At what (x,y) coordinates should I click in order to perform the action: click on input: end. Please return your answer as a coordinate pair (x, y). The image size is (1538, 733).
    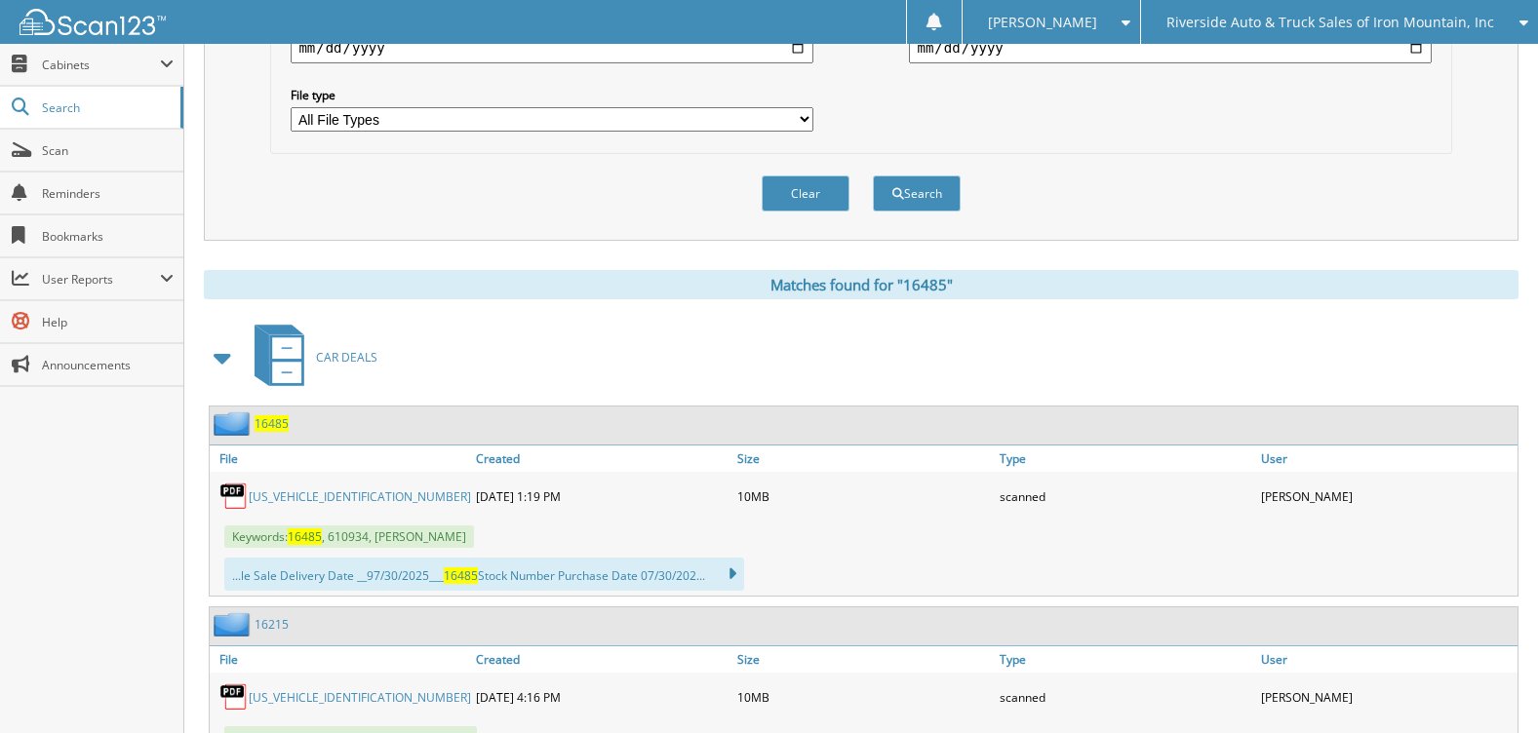
    Looking at the image, I should click on (1169, 48).